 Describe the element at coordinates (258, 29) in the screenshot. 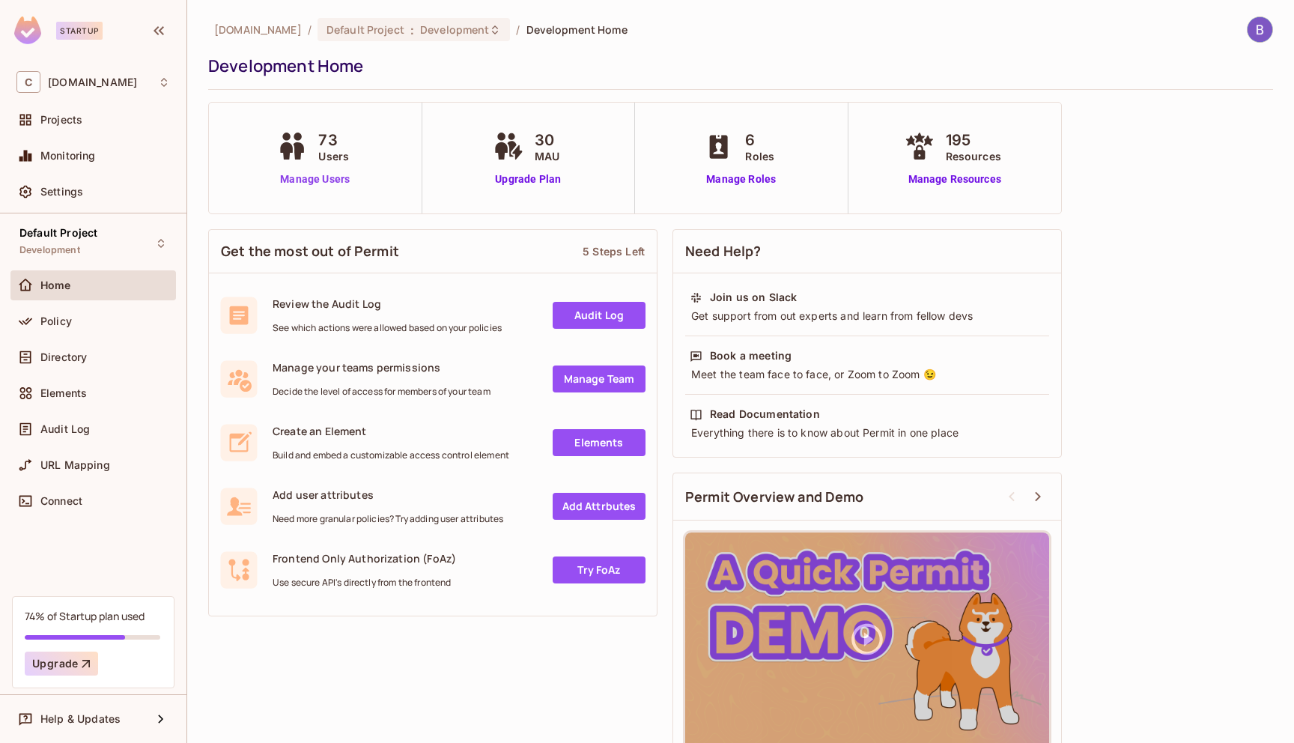

I see `span: the active workspace` at that location.